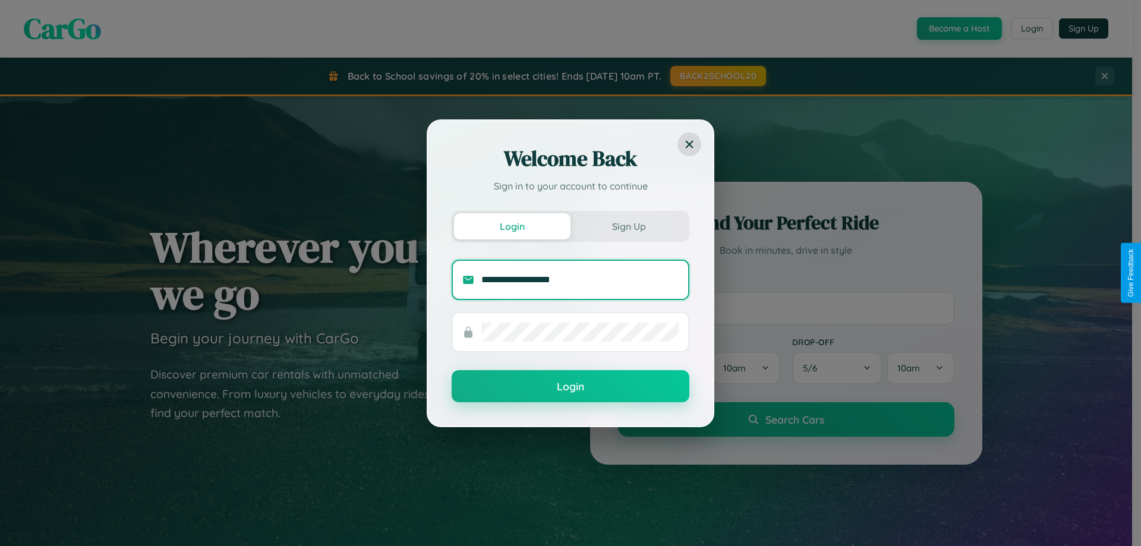  Describe the element at coordinates (570, 159) in the screenshot. I see `h2: Welcome Back` at that location.